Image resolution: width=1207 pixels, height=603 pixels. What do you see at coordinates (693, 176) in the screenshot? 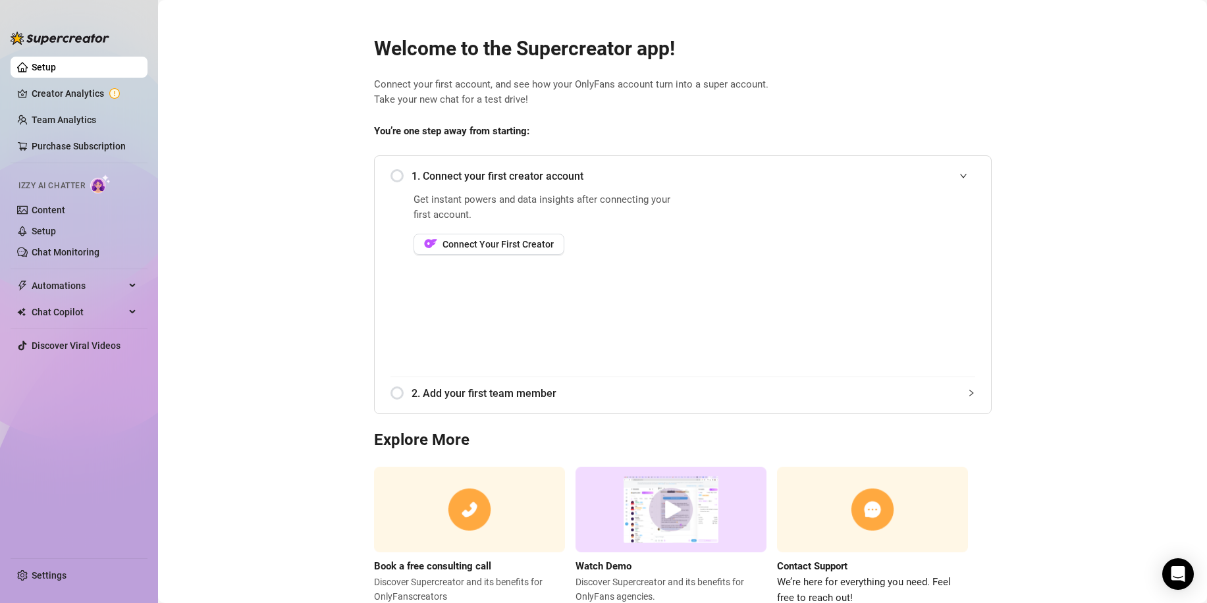
I see `span: 1. Connect your first creator account` at bounding box center [693, 176].